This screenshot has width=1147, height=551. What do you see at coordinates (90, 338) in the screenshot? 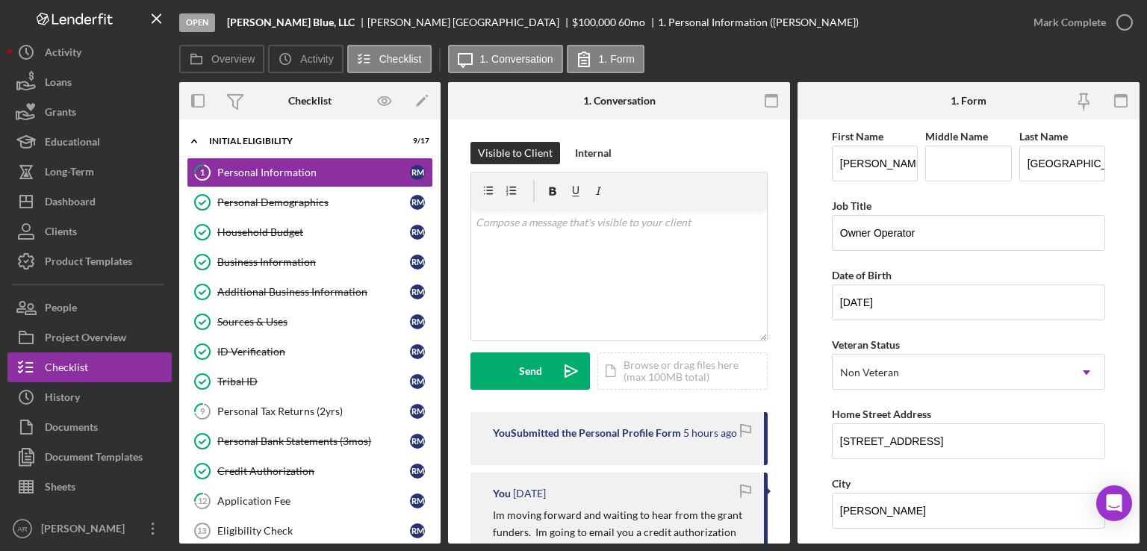
I see `a: Project Overview` at bounding box center [90, 338].